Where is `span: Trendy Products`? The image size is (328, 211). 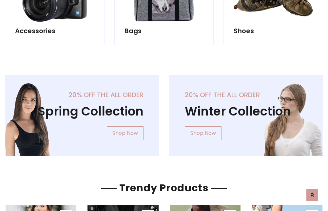 span: Trendy Products is located at coordinates (164, 187).